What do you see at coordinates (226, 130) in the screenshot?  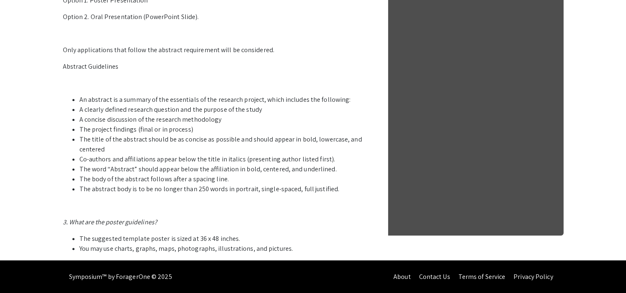 I see `li: The project findings (final or in process)` at bounding box center [226, 130].